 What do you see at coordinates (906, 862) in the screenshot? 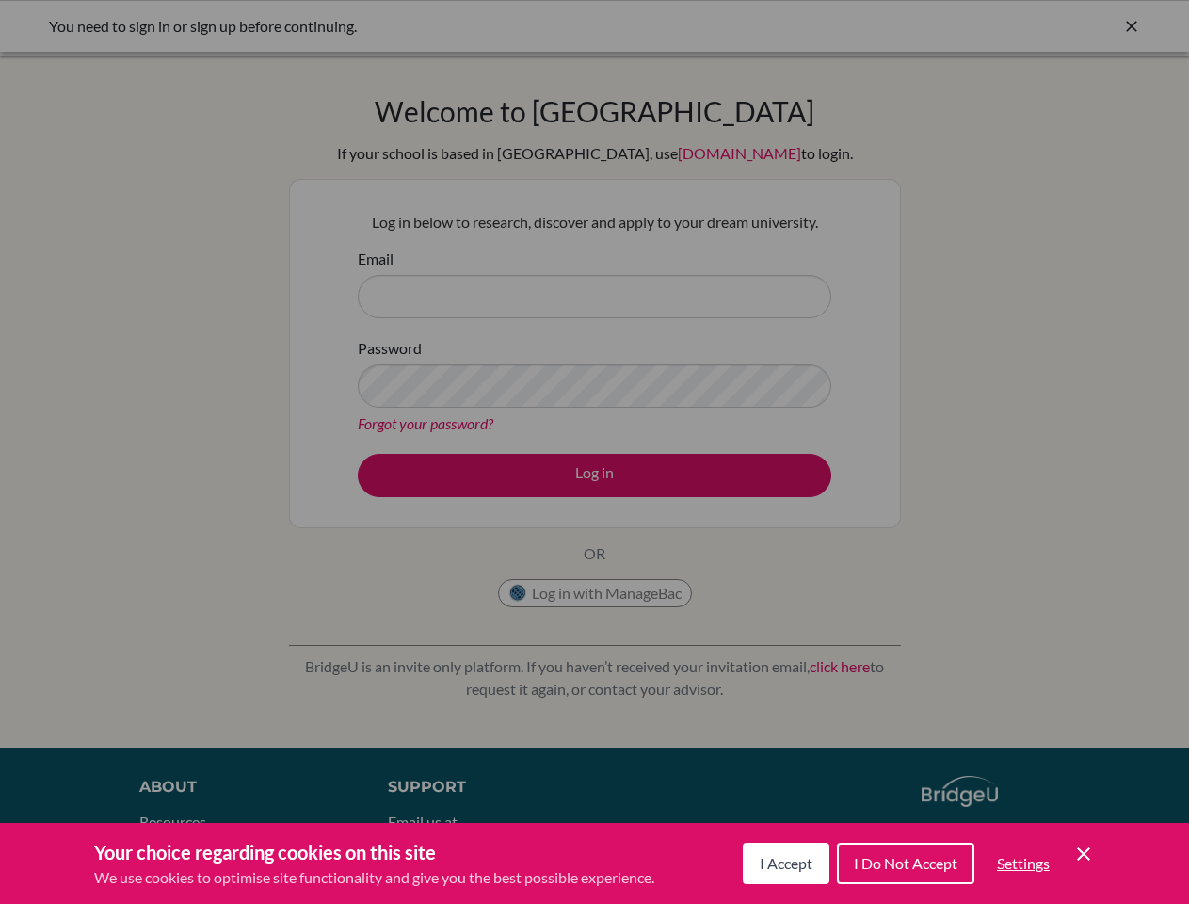
I see `span: I Do Not Accept` at bounding box center [906, 862].